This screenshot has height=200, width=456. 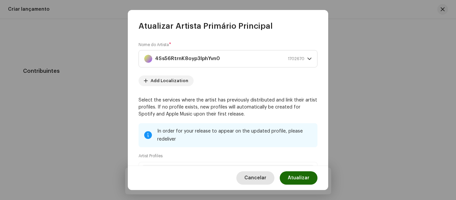 I want to click on p: Select the services where the artist has previously distributed and link their artist profiles. I..., so click(x=228, y=107).